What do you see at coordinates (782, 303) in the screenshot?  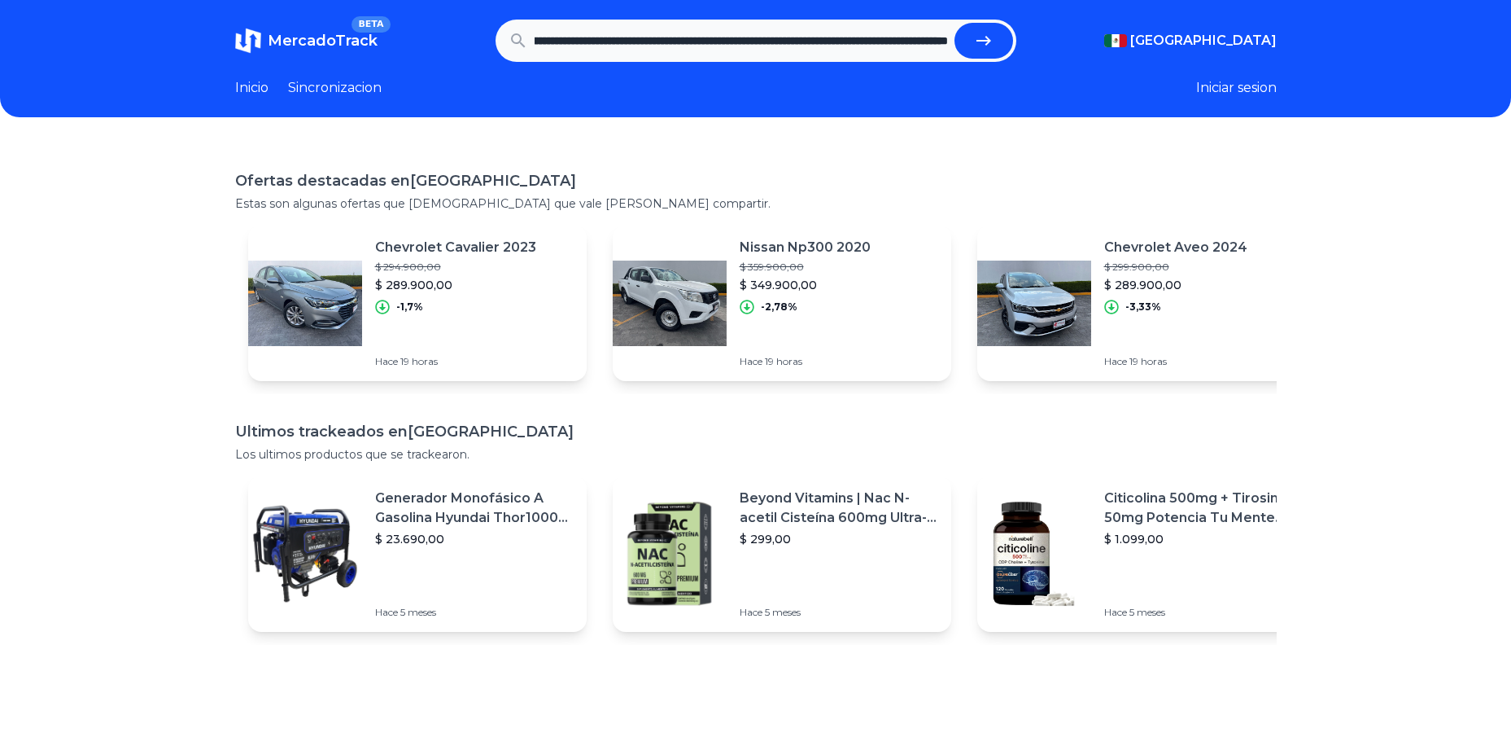 I see `a: Featured imageNissan Np300 2020$ 359.900,00$ 349.900,00-2,78%Hace 19 horas` at bounding box center [782, 303].